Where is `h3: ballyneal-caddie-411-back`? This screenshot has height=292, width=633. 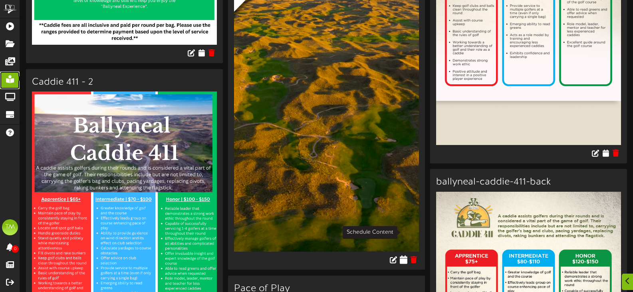 h3: ballyneal-caddie-411-back is located at coordinates (528, 182).